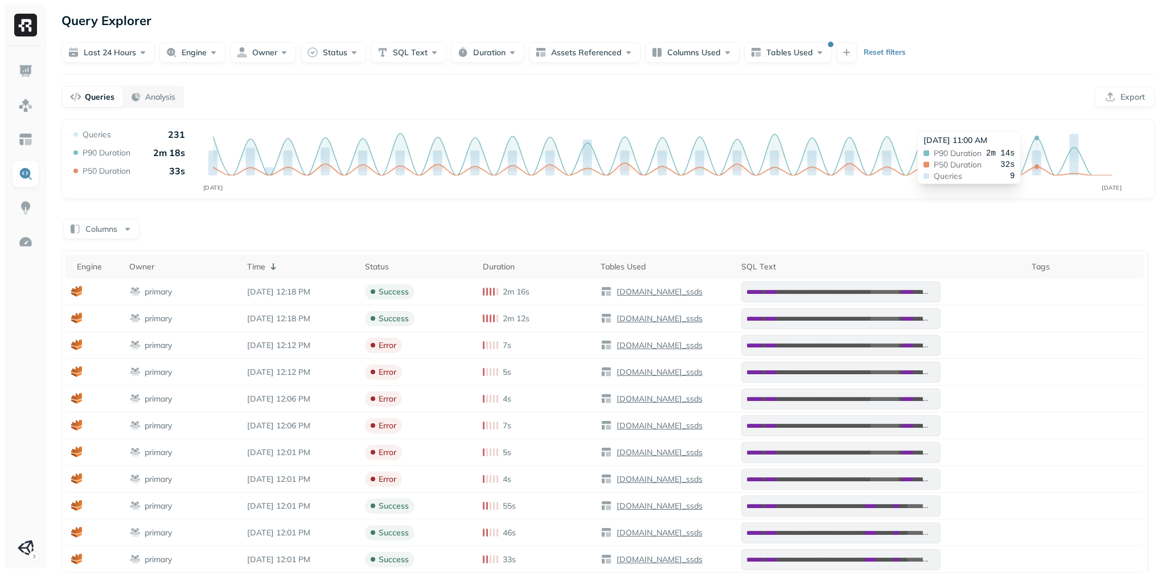 The width and height of the screenshot is (1166, 573). What do you see at coordinates (182, 267) in the screenshot?
I see `div: Owner` at bounding box center [182, 267].